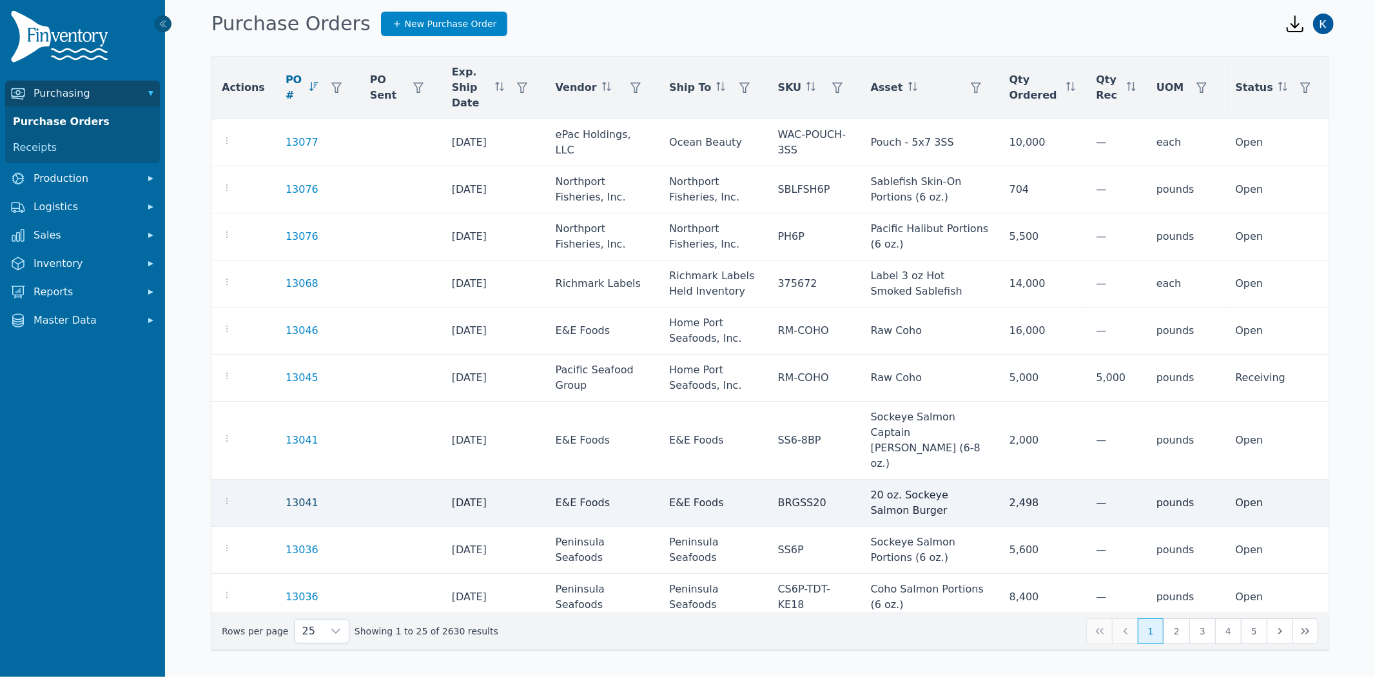  Describe the element at coordinates (1108, 88) in the screenshot. I see `span: Qty Rec` at that location.